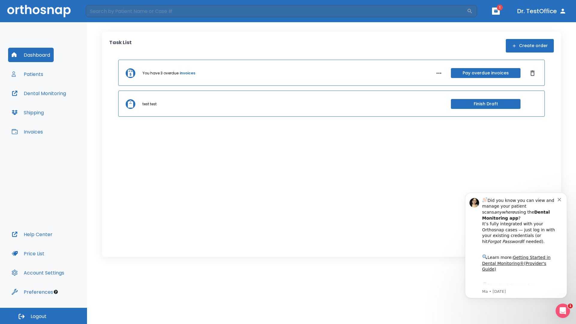 The width and height of the screenshot is (576, 324). What do you see at coordinates (60, 75) in the screenshot?
I see `a: Getting Started in Dental Monitoring` at bounding box center [60, 75].